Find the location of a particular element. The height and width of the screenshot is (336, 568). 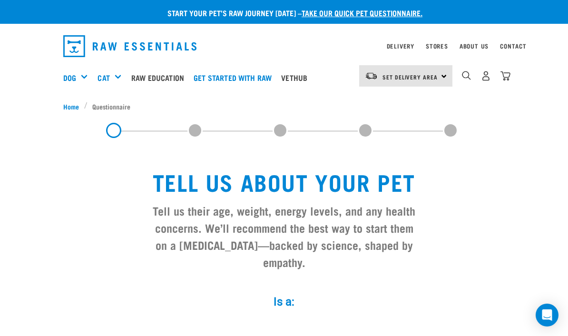

nav: dropdown navigation is located at coordinates (284, 46).